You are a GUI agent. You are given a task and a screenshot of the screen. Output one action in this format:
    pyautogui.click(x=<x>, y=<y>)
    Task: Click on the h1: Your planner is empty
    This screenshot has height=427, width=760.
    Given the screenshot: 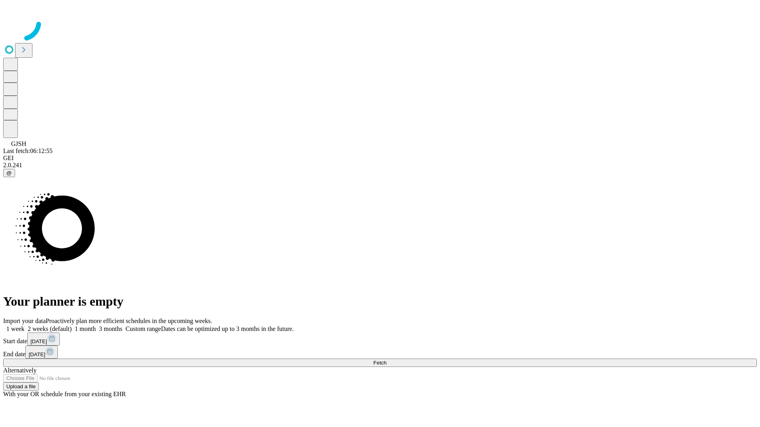 What is the action you would take?
    pyautogui.click(x=380, y=301)
    